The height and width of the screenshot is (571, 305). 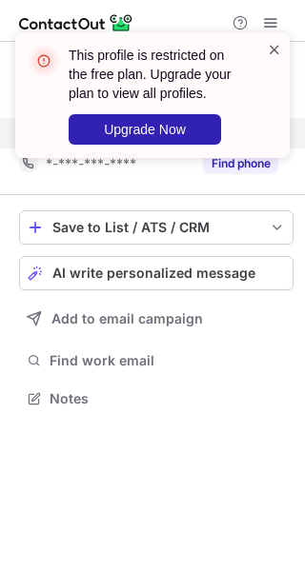 I want to click on button: AI write personalized message, so click(x=156, y=273).